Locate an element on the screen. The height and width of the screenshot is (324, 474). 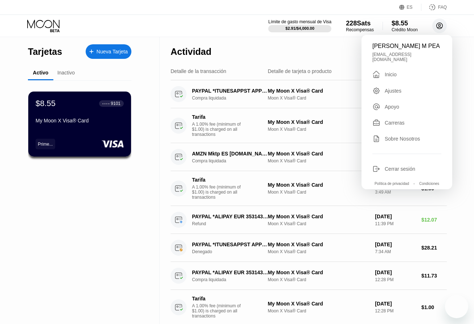
div: Actividad is located at coordinates (191, 52).